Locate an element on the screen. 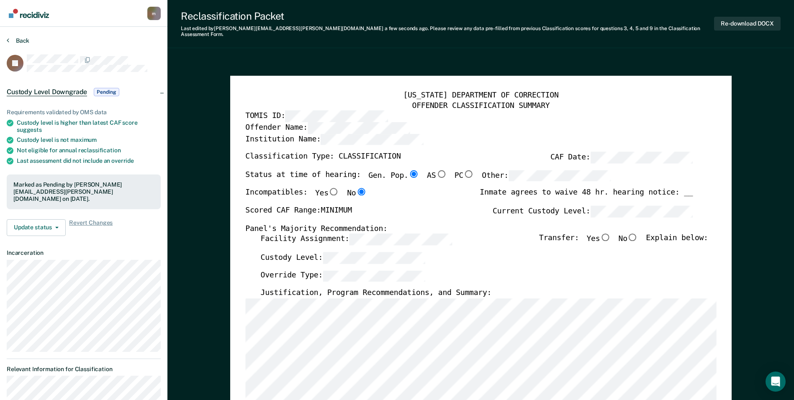 The height and width of the screenshot is (400, 794). div: OFFENDER CLASSIFICATION SUMMARY is located at coordinates (480, 105).